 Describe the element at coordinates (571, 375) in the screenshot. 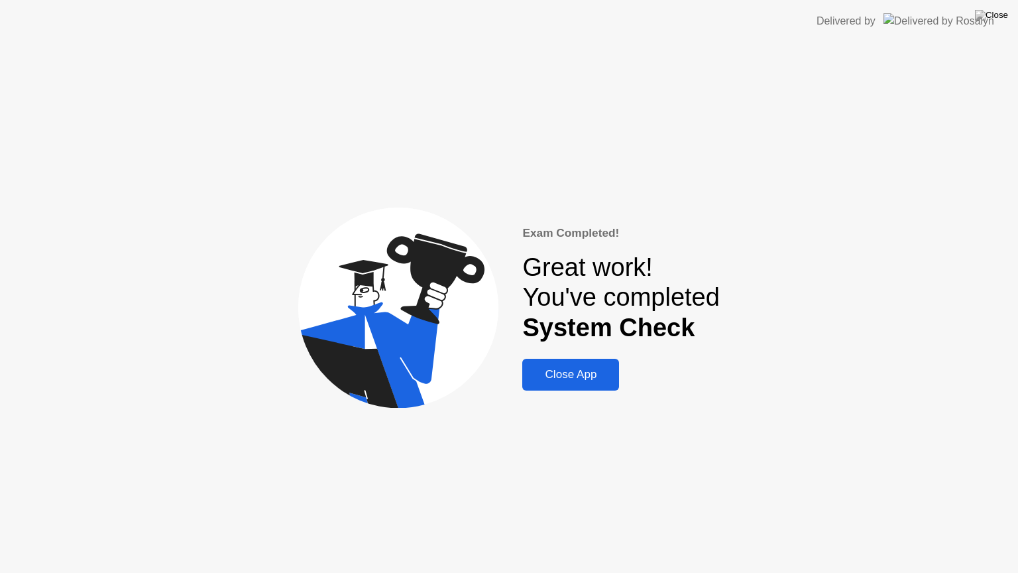

I see `div: Close App` at that location.